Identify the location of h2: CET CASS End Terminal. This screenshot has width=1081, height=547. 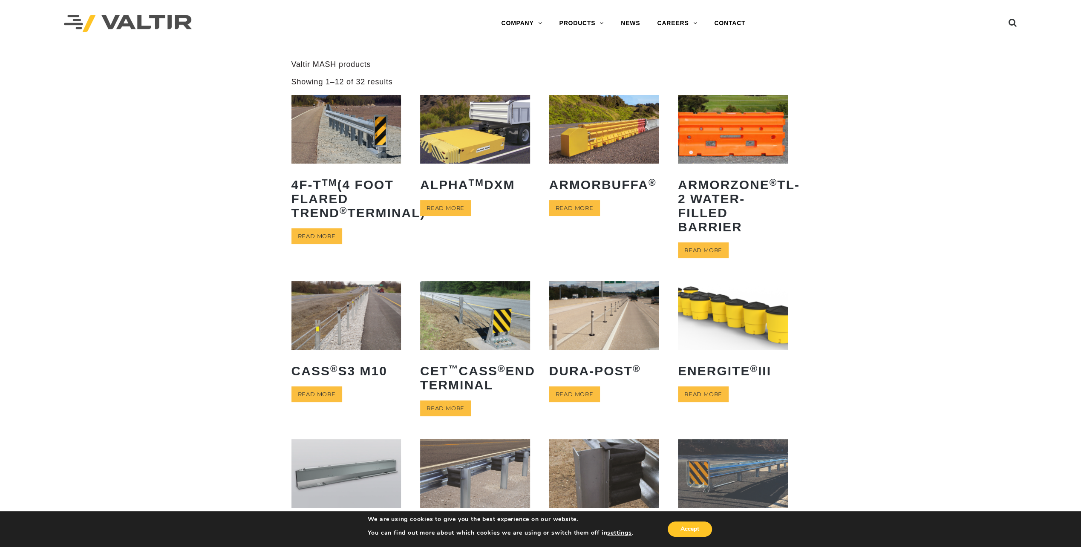
(475, 378).